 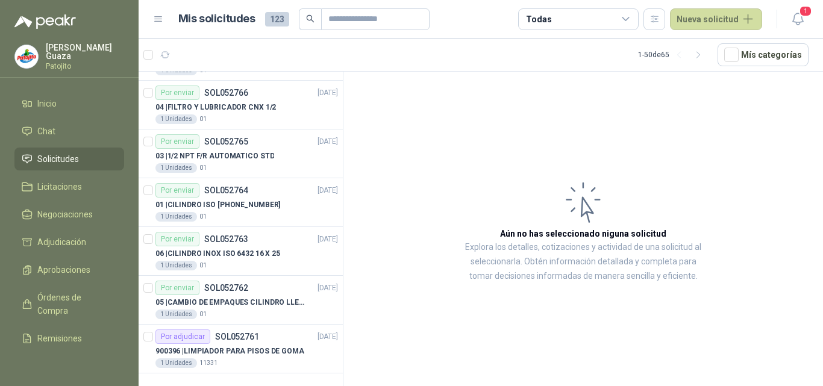 What do you see at coordinates (226, 142) in the screenshot?
I see `p: SOL052765` at bounding box center [226, 142].